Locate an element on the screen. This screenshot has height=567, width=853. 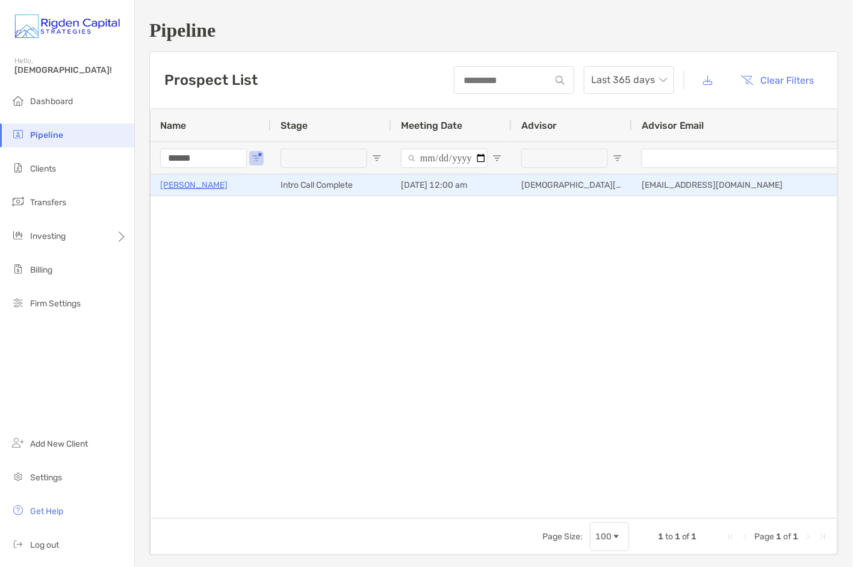
img: input icon is located at coordinates (560, 80).